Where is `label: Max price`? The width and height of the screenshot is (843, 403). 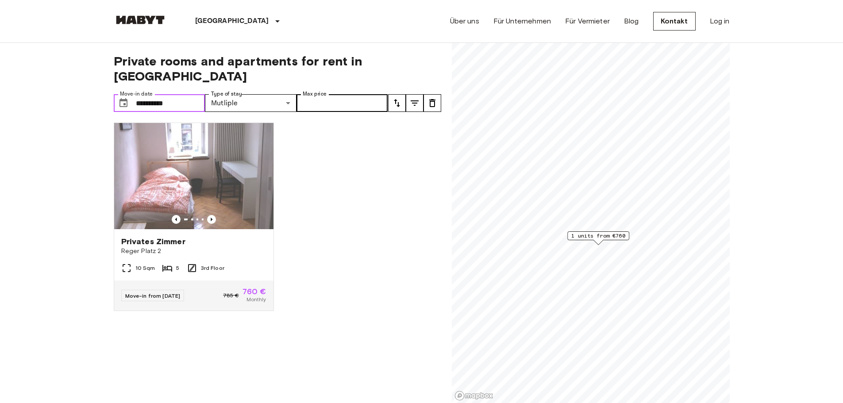
label: Max price is located at coordinates (315, 94).